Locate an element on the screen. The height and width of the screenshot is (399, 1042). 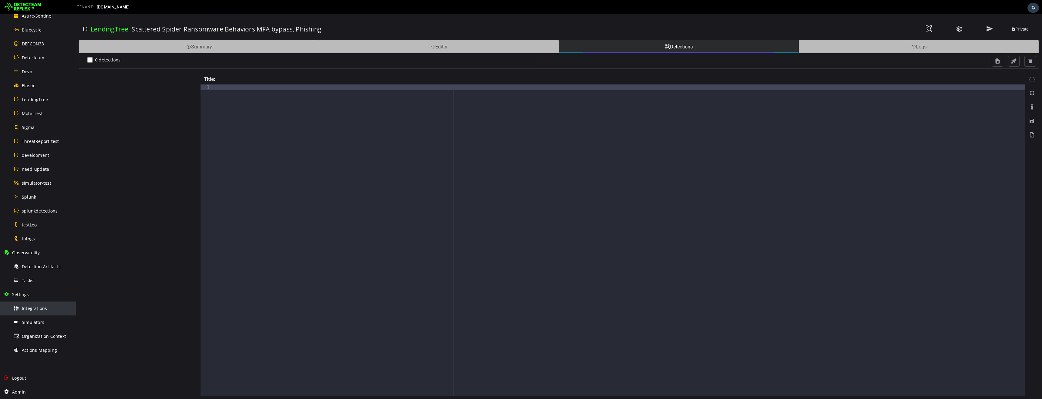
span: Organization Context is located at coordinates (44, 336).